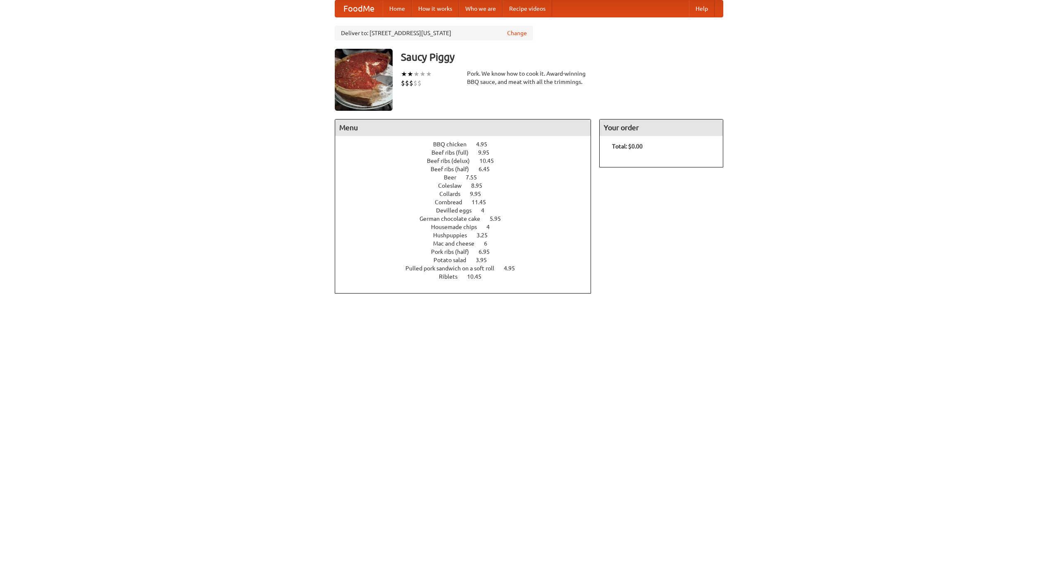  I want to click on a: Who we are, so click(480, 9).